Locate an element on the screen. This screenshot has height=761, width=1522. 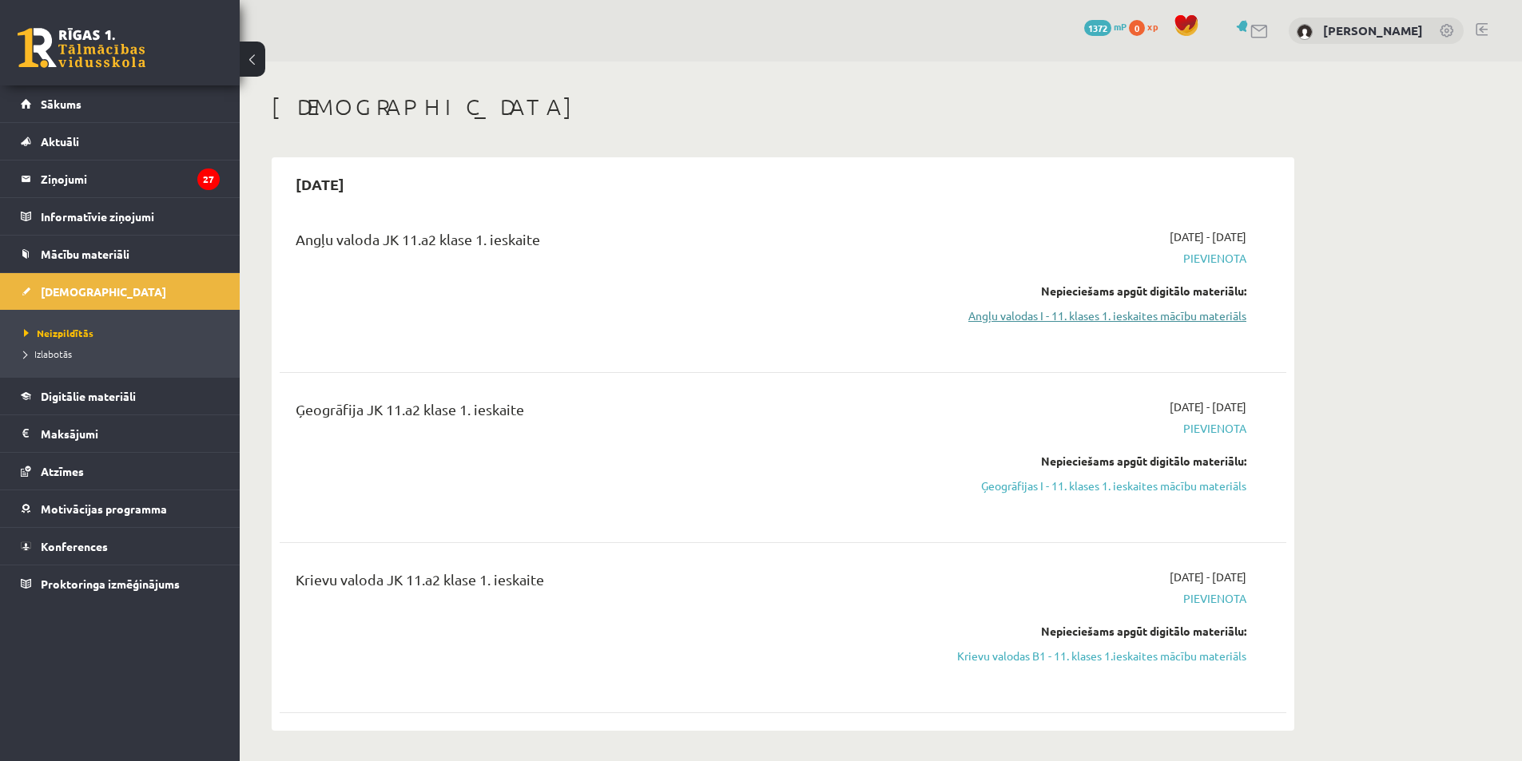
a: Maksājumi is located at coordinates (120, 434).